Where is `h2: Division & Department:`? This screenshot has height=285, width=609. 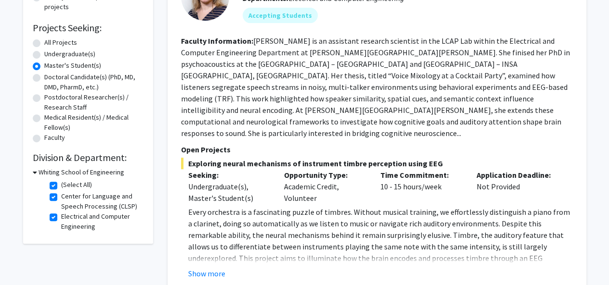 h2: Division & Department: is located at coordinates (88, 158).